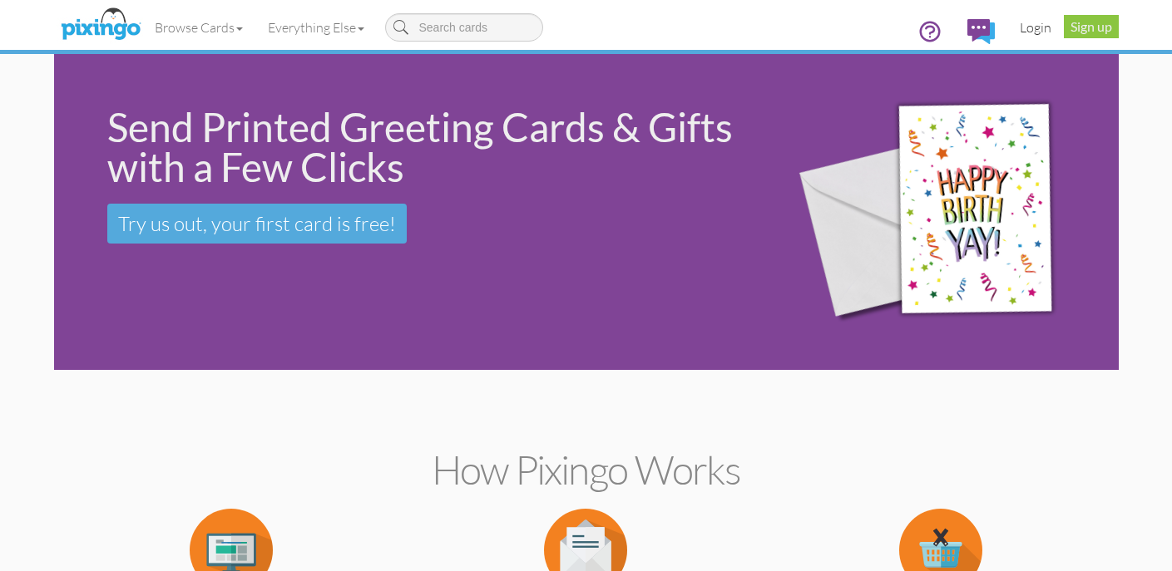 This screenshot has width=1172, height=571. Describe the element at coordinates (464, 27) in the screenshot. I see `input: Search cards` at that location.